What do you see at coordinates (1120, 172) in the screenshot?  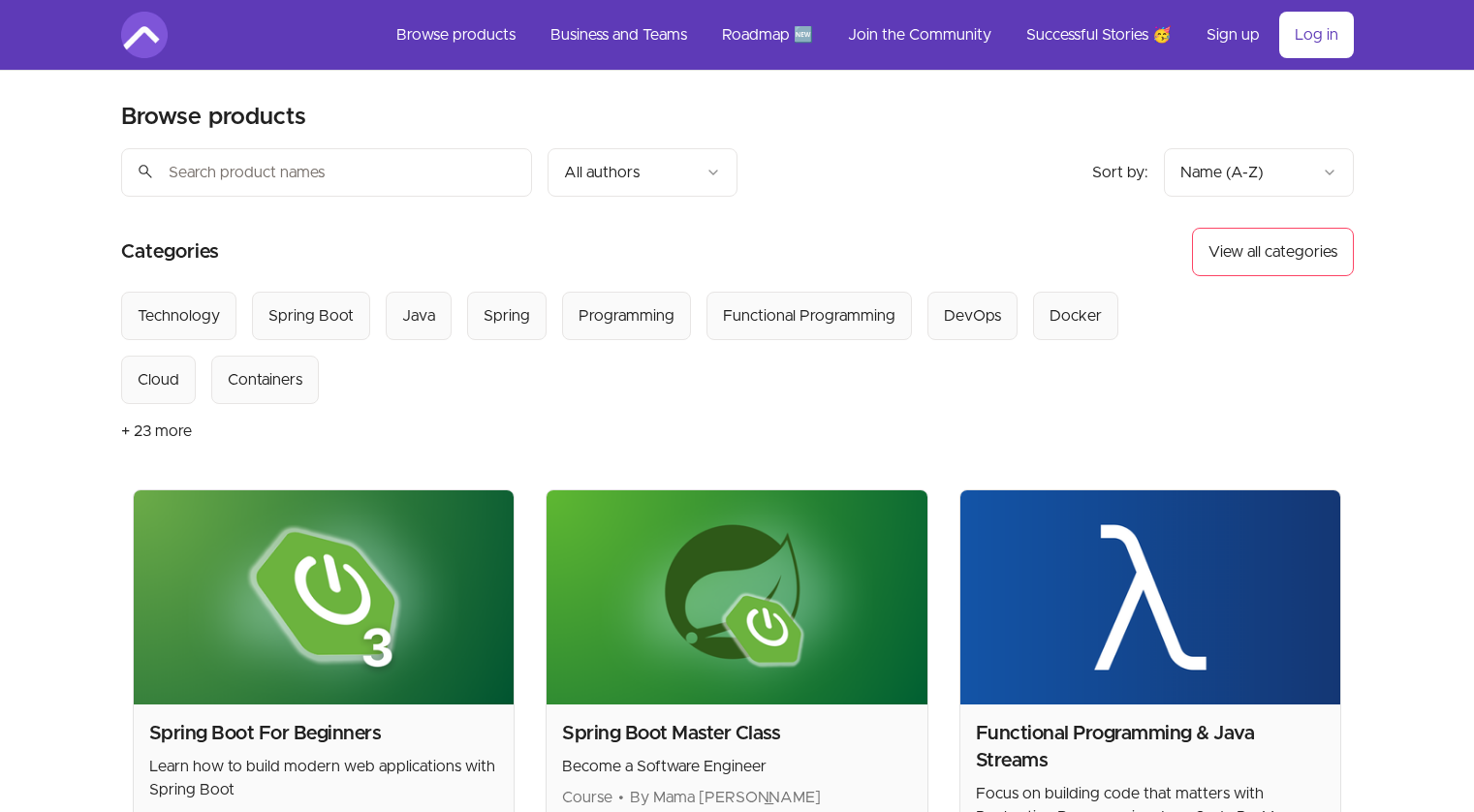 I see `span: Sort by:` at bounding box center [1120, 172].